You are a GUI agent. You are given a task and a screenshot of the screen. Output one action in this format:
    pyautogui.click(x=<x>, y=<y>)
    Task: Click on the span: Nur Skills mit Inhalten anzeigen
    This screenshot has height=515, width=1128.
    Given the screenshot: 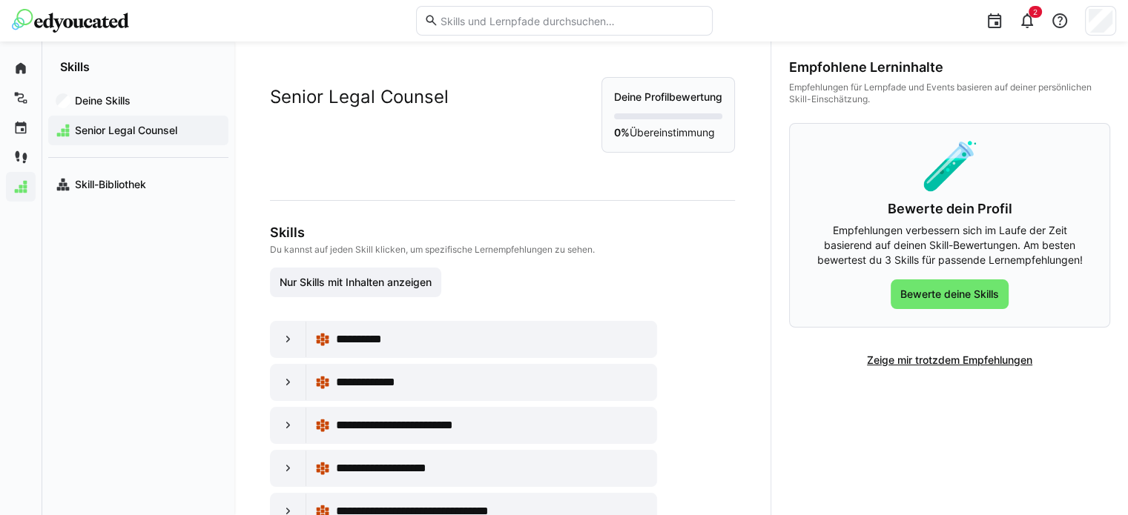 What is the action you would take?
    pyautogui.click(x=355, y=283)
    